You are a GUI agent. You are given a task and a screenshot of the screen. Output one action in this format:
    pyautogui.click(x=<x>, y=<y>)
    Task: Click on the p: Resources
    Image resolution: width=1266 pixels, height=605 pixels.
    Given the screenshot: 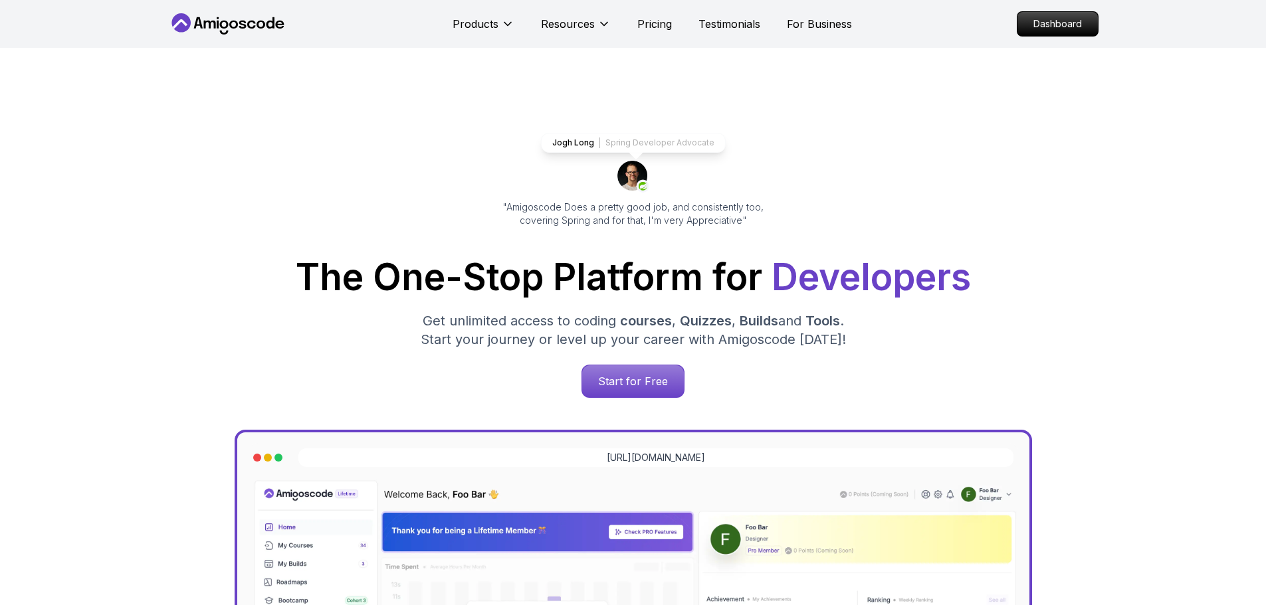 What is the action you would take?
    pyautogui.click(x=568, y=24)
    